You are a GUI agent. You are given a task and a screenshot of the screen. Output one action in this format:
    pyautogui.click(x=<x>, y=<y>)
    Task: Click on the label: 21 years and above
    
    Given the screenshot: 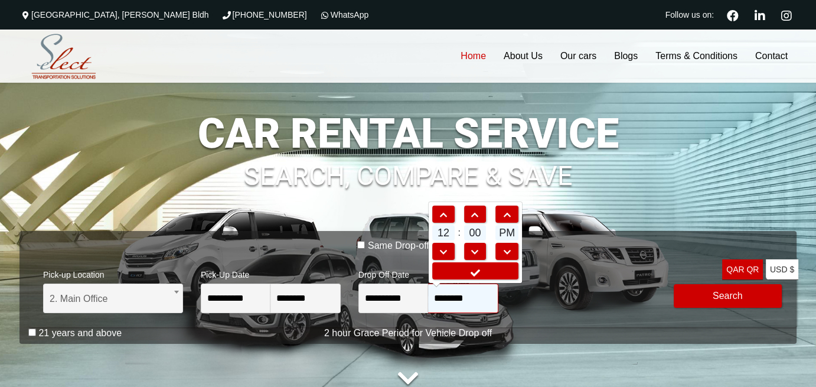 What is the action you would take?
    pyautogui.click(x=80, y=333)
    